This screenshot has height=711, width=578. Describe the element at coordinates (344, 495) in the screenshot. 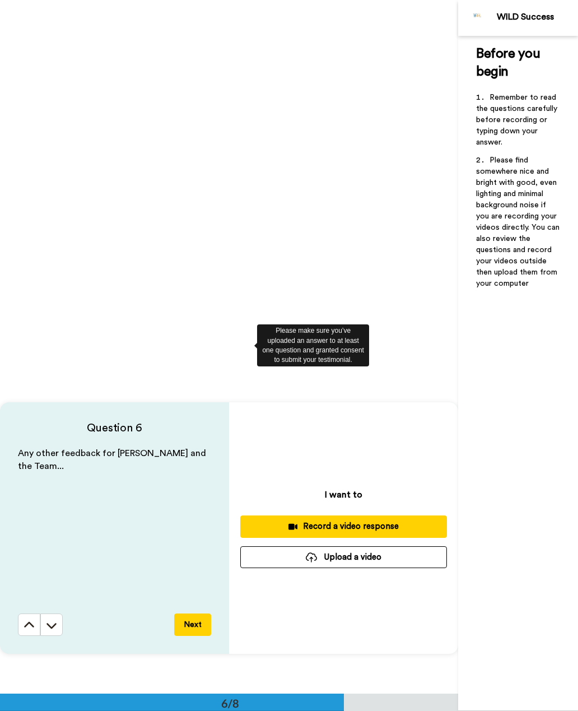

I see `p: I want to` at that location.